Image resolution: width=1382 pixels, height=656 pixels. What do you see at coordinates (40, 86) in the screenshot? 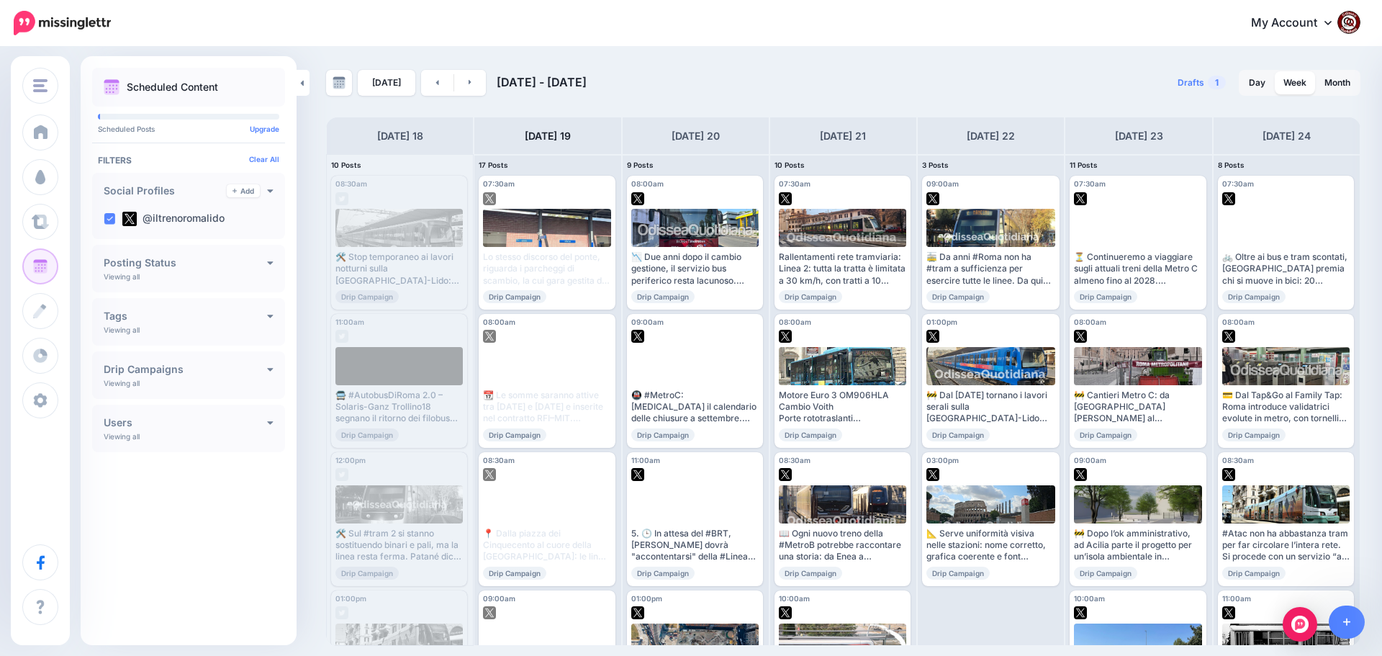
I see `img: menu.png` at bounding box center [40, 86].